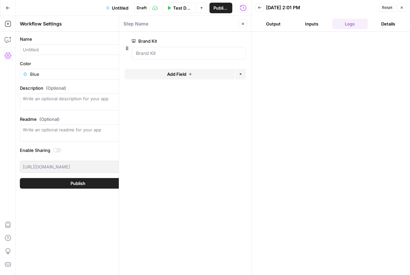  What do you see at coordinates (179, 74) in the screenshot?
I see `button: Add Field` at bounding box center [179, 74].